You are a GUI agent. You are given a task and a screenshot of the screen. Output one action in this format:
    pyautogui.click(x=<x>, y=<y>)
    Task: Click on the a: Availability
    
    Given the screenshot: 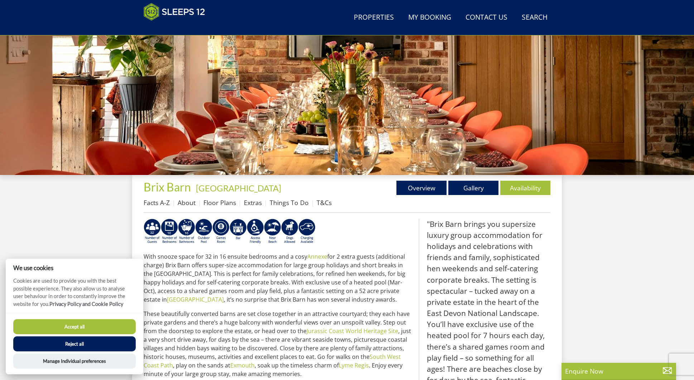 What is the action you would take?
    pyautogui.click(x=525, y=188)
    